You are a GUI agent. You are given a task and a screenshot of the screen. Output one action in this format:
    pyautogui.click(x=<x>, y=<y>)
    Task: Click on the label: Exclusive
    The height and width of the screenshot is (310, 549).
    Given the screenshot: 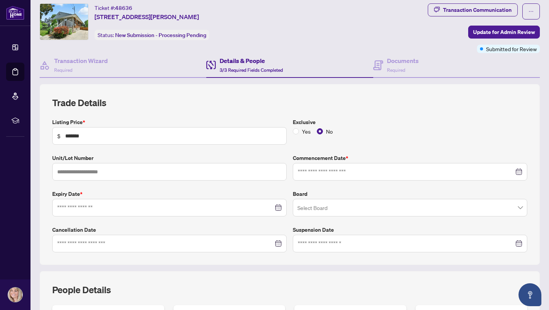 What is the action you would take?
    pyautogui.click(x=410, y=122)
    